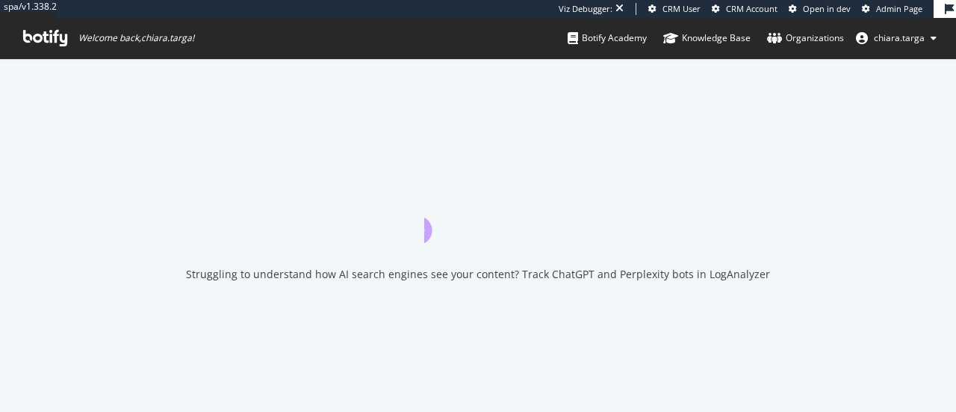 This screenshot has height=412, width=956. What do you see at coordinates (897, 38) in the screenshot?
I see `button: chiara.targa` at bounding box center [897, 38].